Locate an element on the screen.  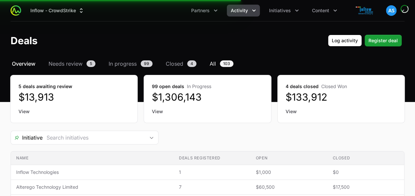
span: All is located at coordinates (213, 64).